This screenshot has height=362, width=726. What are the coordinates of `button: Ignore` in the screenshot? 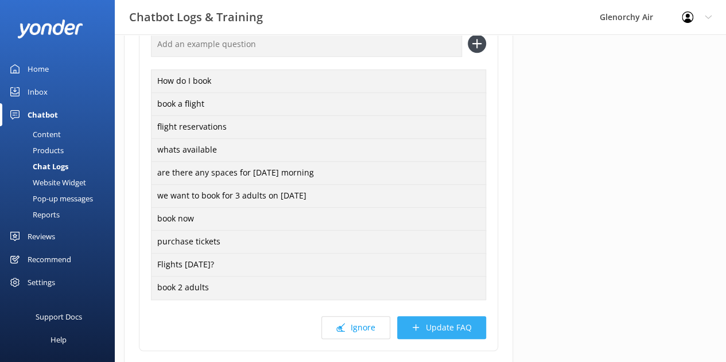 It's located at (356, 328).